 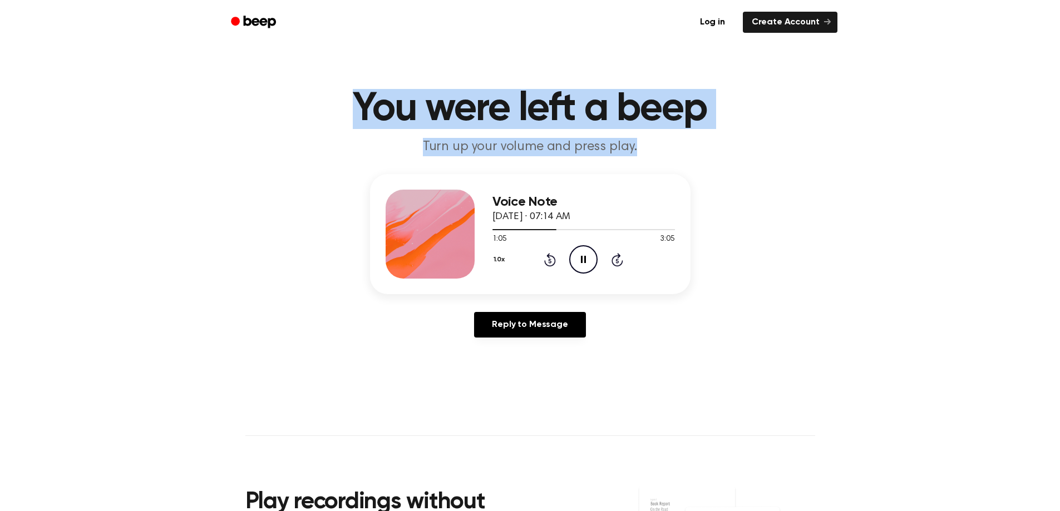 I want to click on h3: Voice Note, so click(x=584, y=202).